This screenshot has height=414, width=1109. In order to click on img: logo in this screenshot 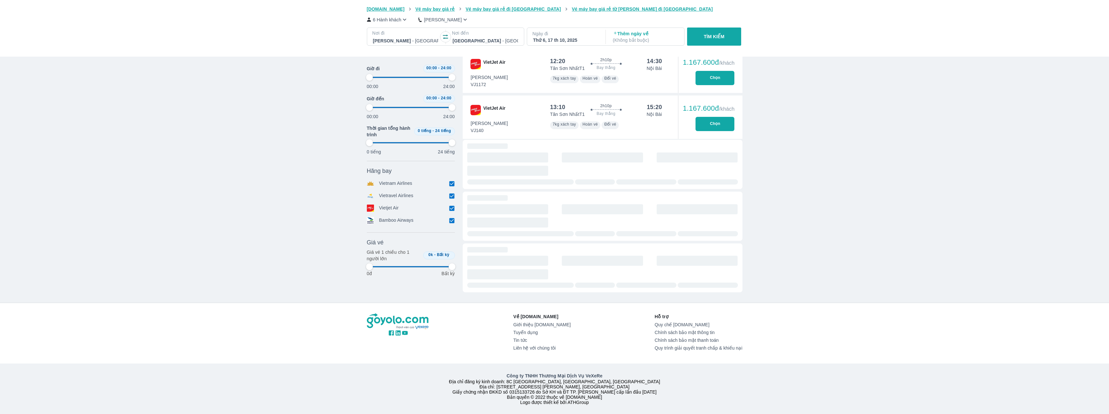, I will do `click(398, 322)`.